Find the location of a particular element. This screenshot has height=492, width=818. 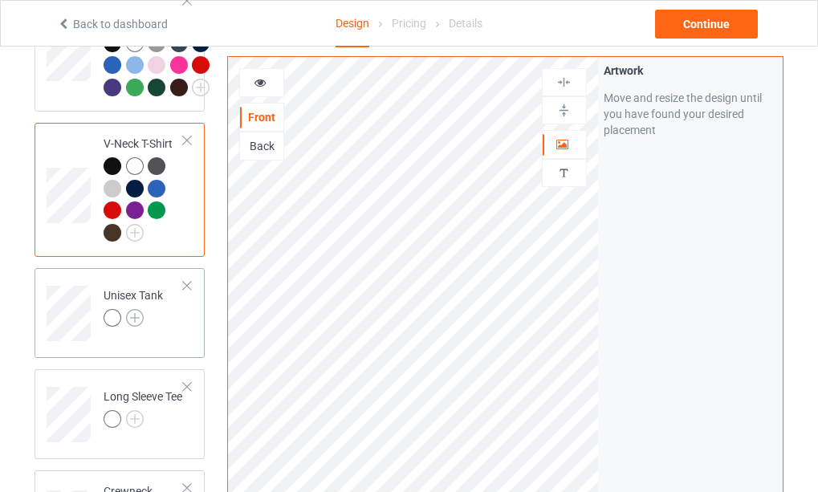

div: Artwork is located at coordinates (690, 71).